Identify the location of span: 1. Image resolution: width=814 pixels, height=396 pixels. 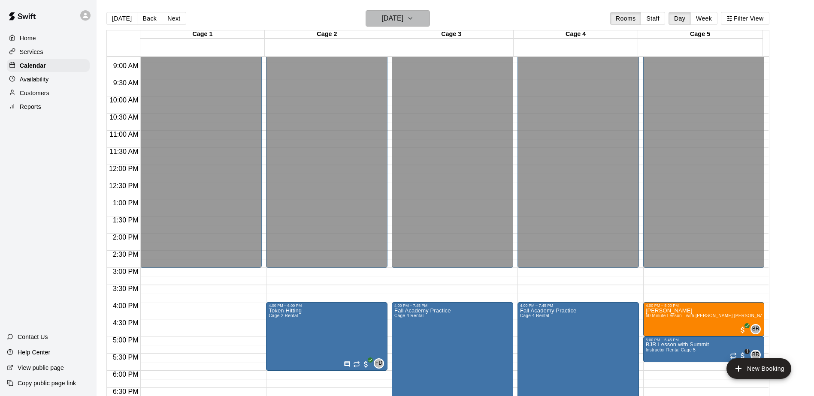
(747, 352).